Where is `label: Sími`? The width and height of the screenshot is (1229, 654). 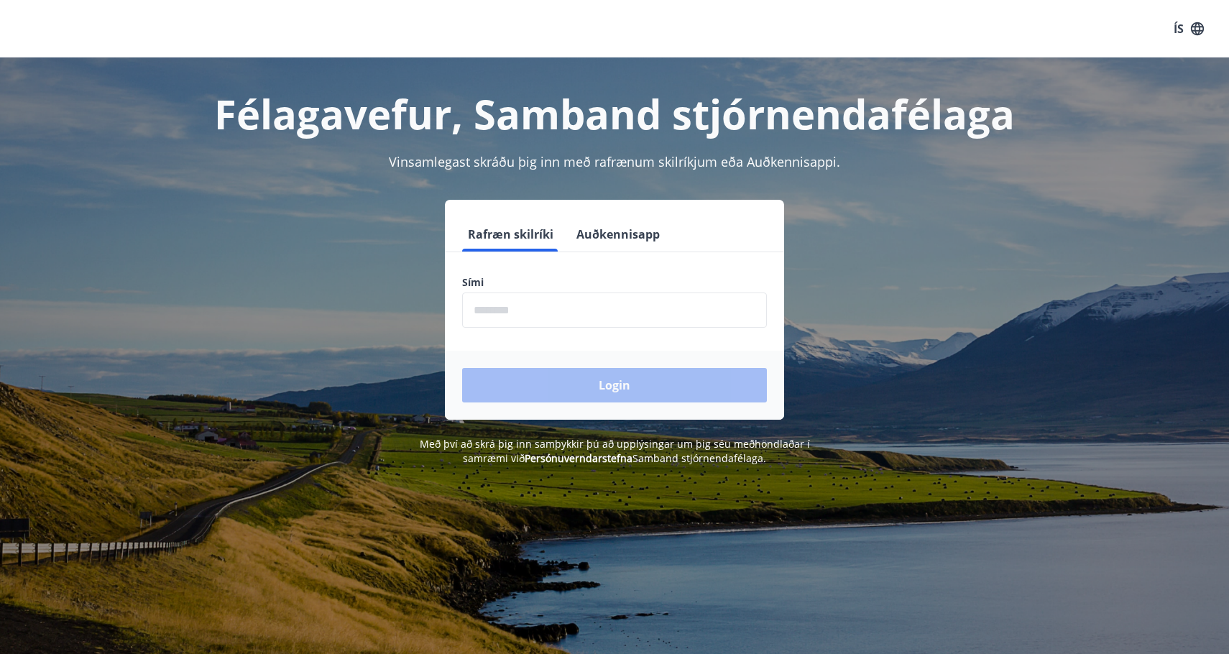 label: Sími is located at coordinates (614, 282).